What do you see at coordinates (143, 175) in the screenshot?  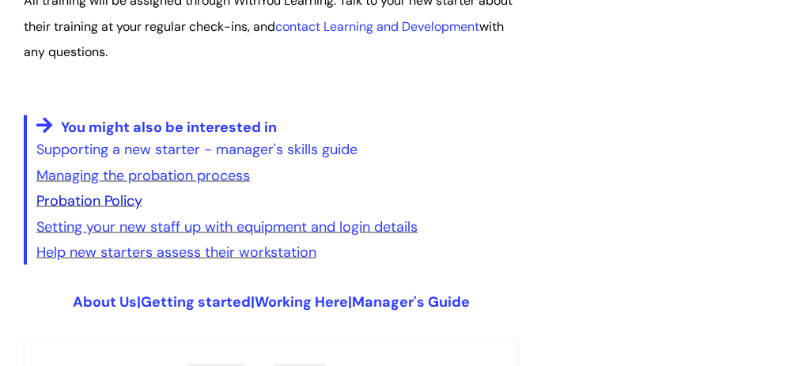 I see `a: Managing the probation process` at bounding box center [143, 175].